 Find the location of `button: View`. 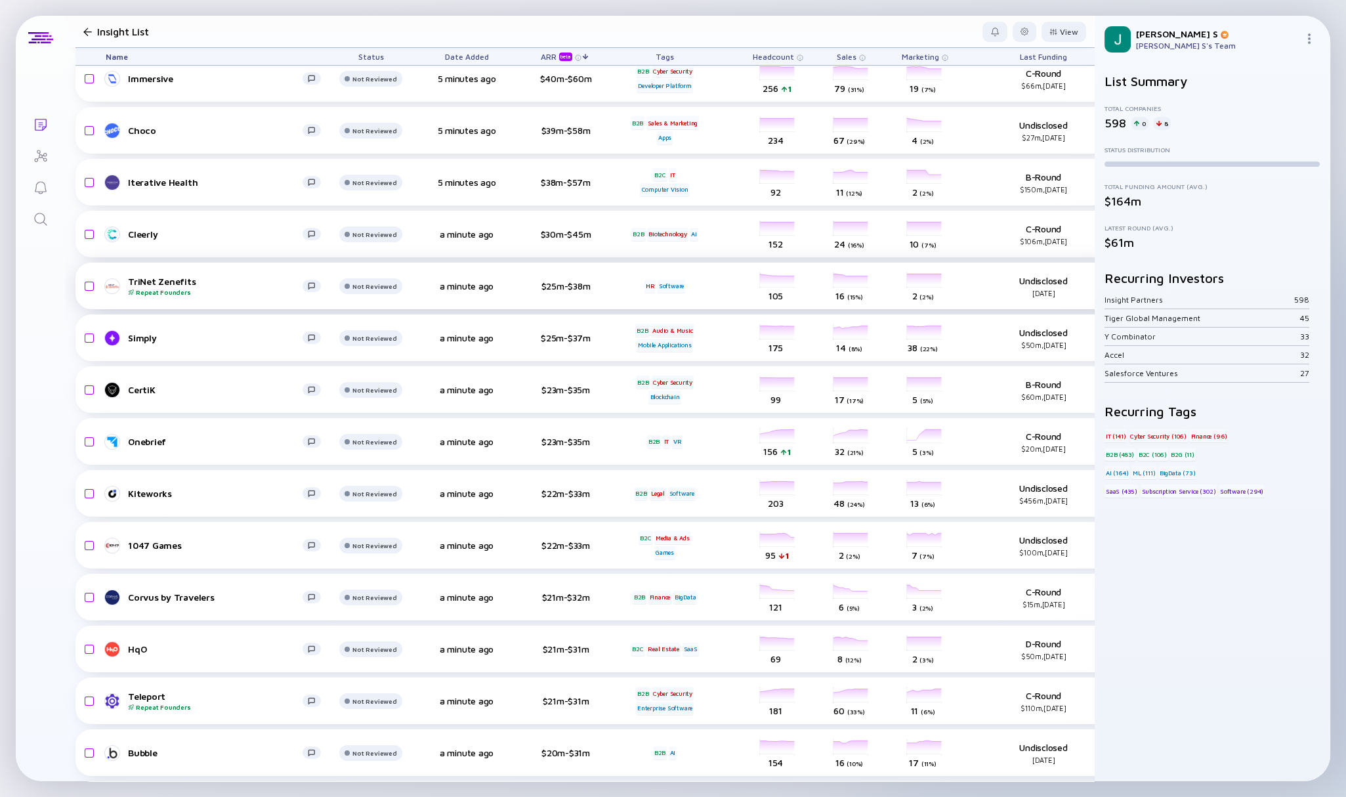

button: View is located at coordinates (1064, 31).